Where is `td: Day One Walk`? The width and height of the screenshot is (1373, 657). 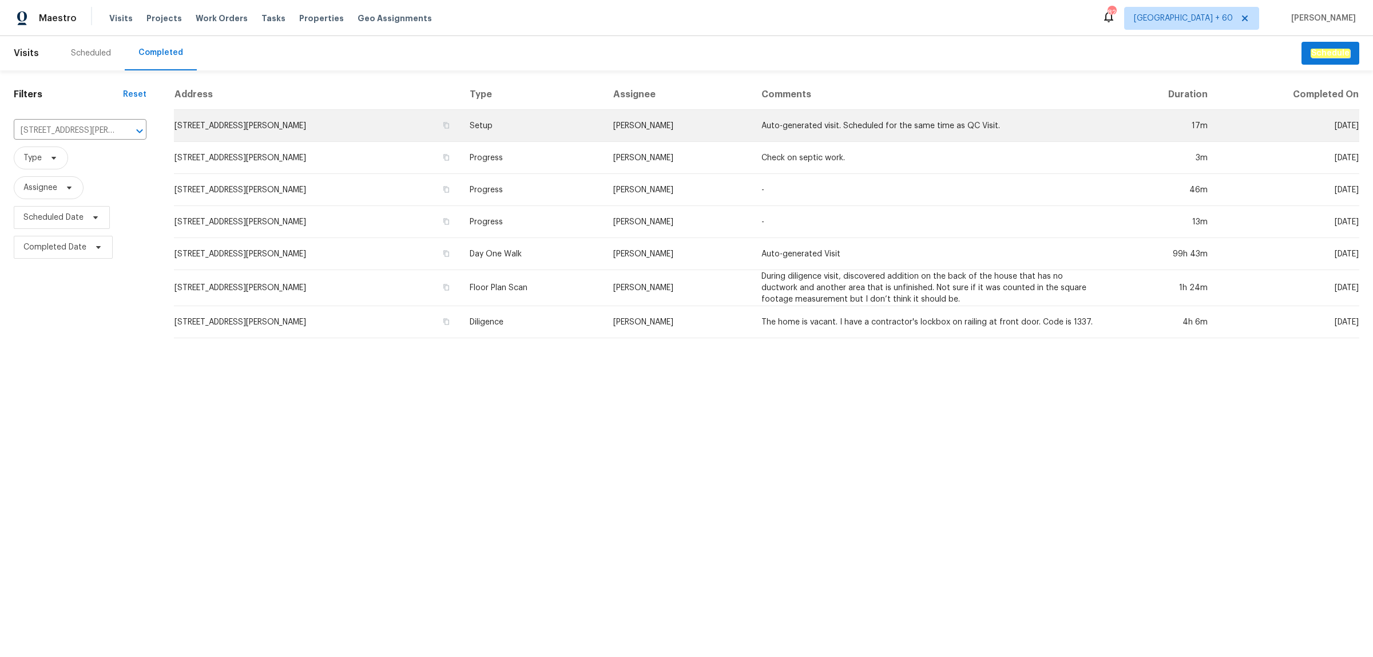
td: Day One Walk is located at coordinates (532, 254).